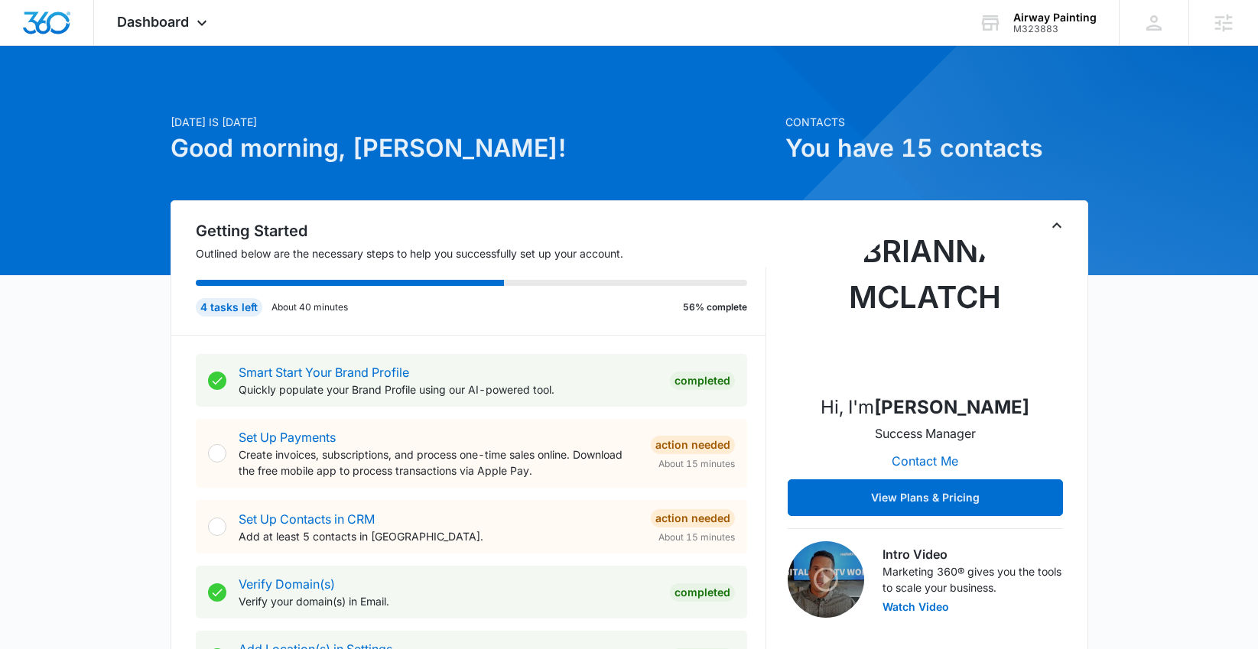 The height and width of the screenshot is (649, 1258). What do you see at coordinates (937, 148) in the screenshot?
I see `h1: You have 15 contacts` at bounding box center [937, 148].